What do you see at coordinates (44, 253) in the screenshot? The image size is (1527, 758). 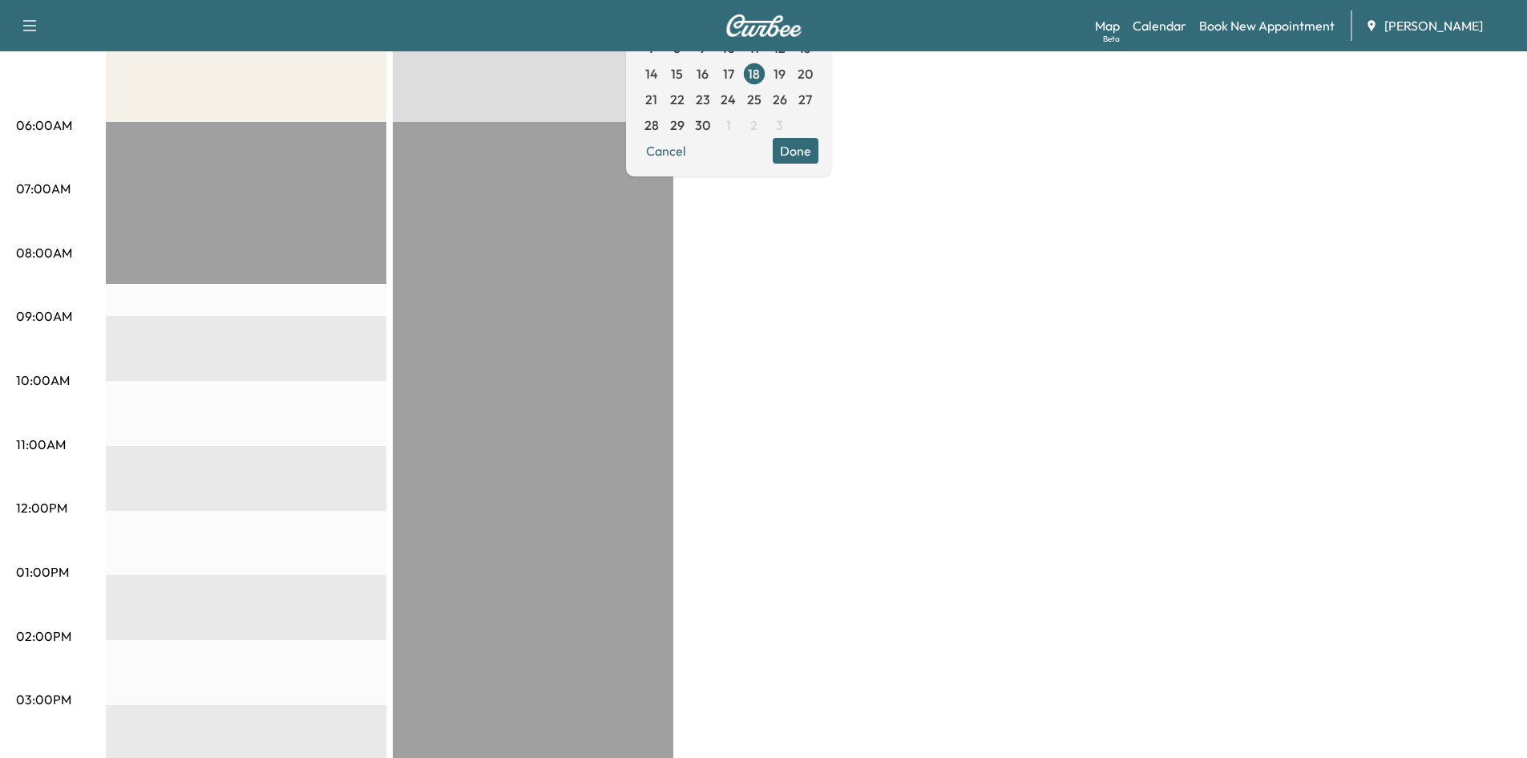 I see `p: 08:00AM` at bounding box center [44, 253].